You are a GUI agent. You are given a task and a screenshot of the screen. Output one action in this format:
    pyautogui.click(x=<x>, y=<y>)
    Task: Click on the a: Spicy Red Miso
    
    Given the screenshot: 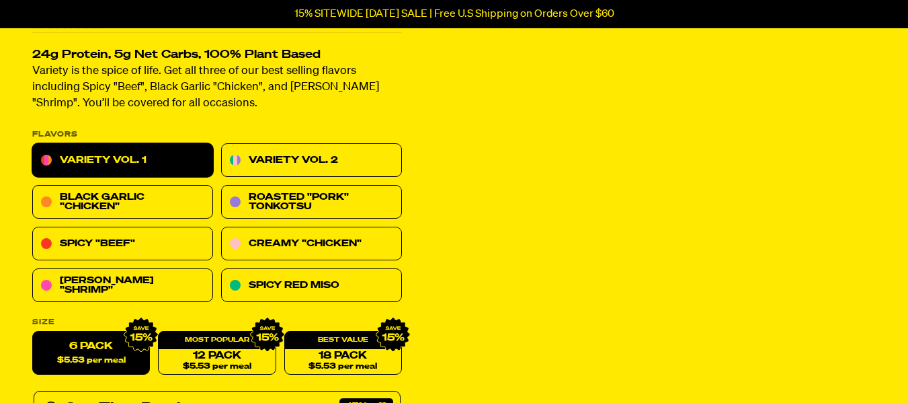 What is the action you would take?
    pyautogui.click(x=311, y=286)
    